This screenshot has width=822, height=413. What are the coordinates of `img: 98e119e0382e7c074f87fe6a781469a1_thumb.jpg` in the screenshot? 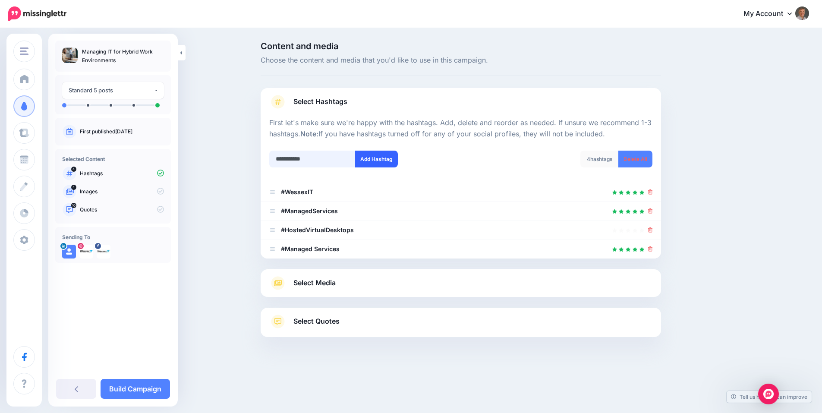 It's located at (70, 55).